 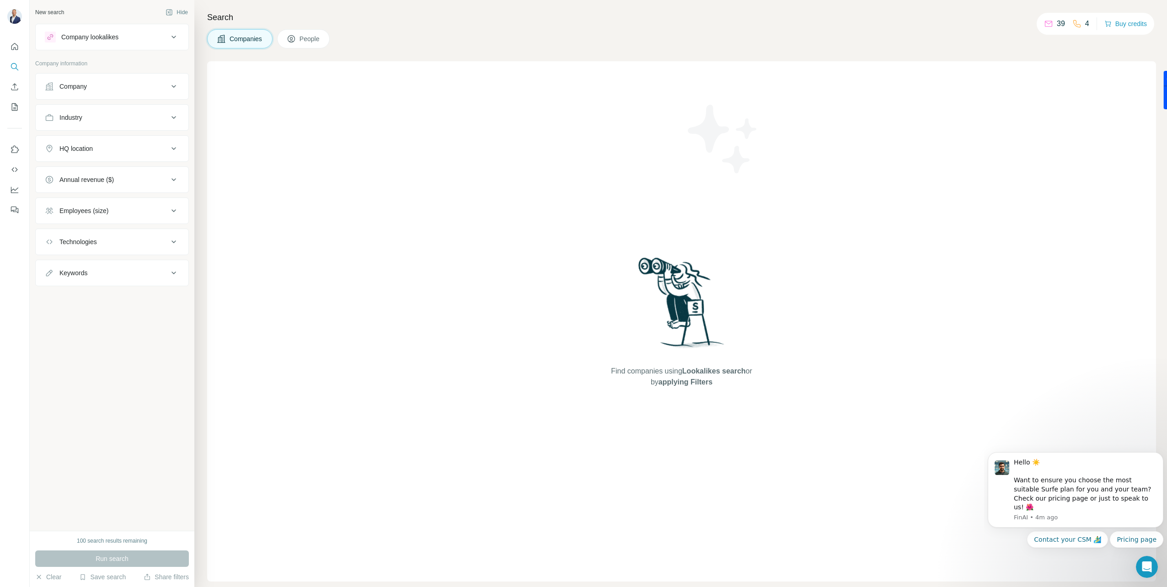 What do you see at coordinates (1061, 24) in the screenshot?
I see `p: 39` at bounding box center [1061, 24].